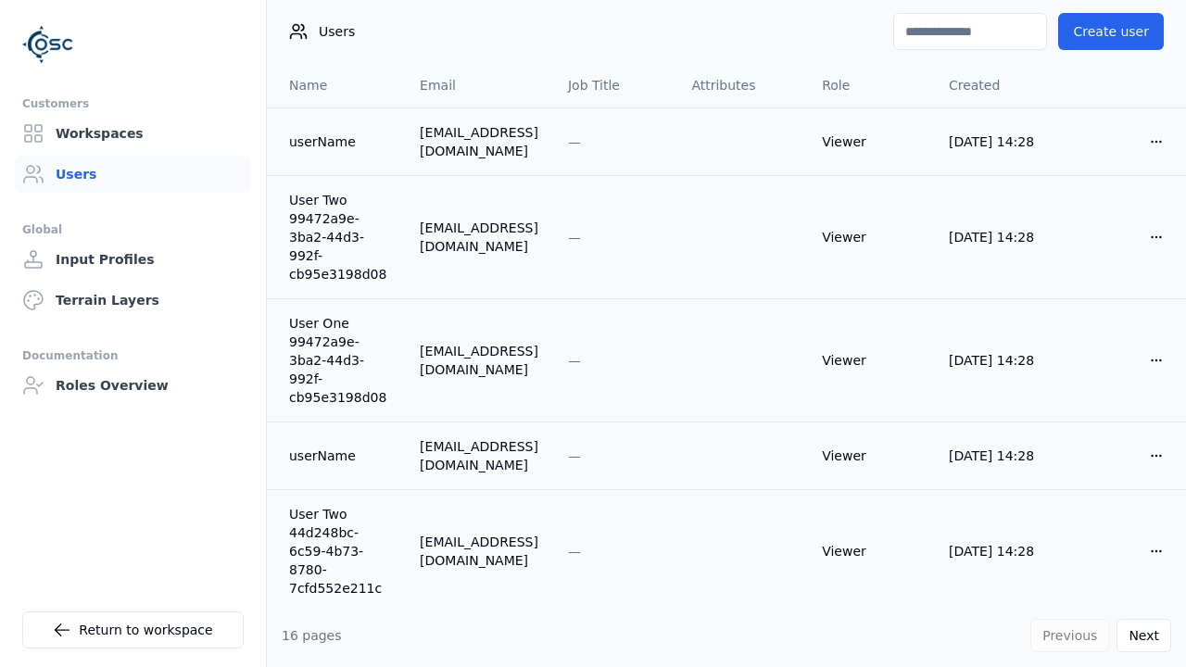  Describe the element at coordinates (133, 174) in the screenshot. I see `a: Users` at that location.